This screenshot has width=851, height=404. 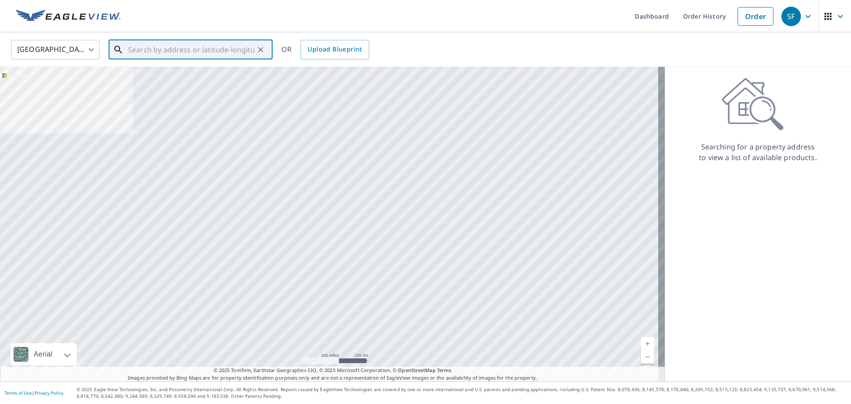 What do you see at coordinates (758, 152) in the screenshot?
I see `p: Searching for a property address to view a list of available products.` at bounding box center [758, 152].